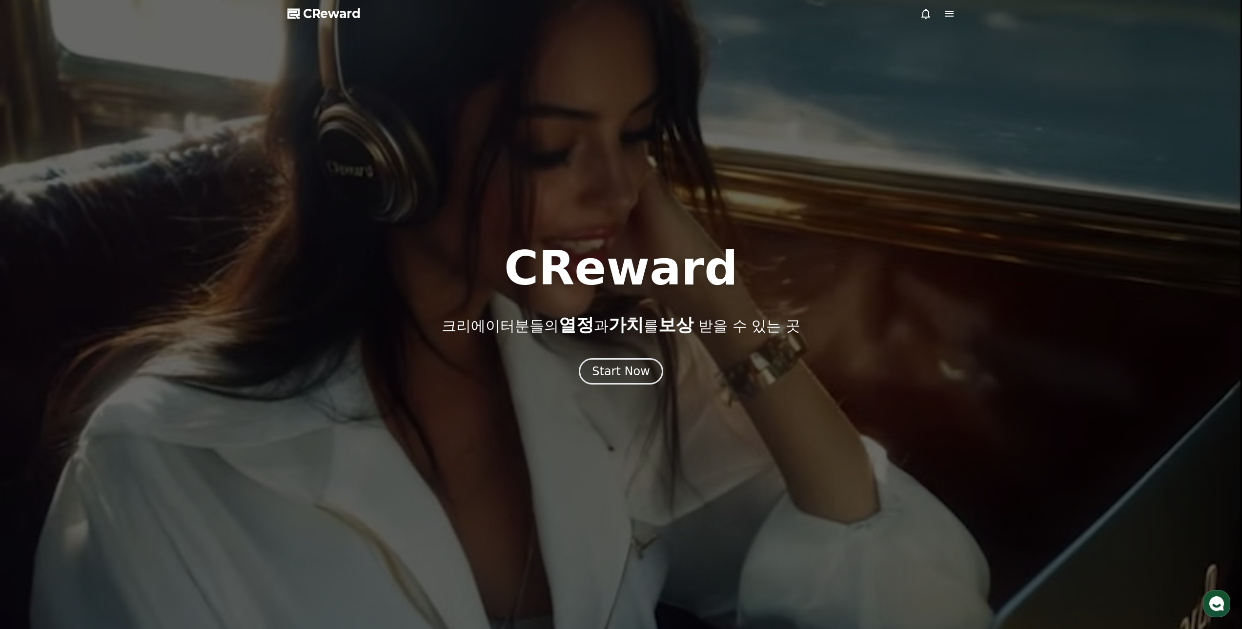 The image size is (1242, 629). Describe the element at coordinates (34, 328) in the screenshot. I see `span: 홈` at that location.